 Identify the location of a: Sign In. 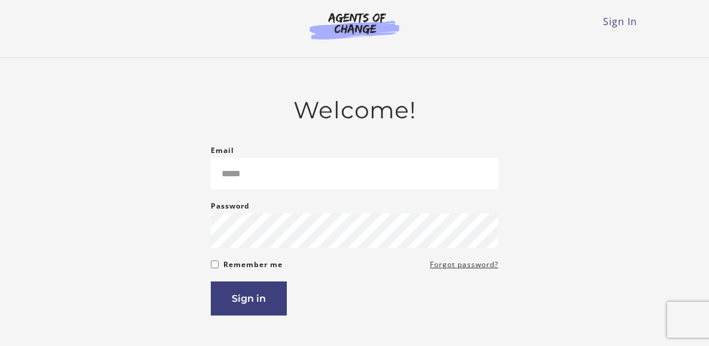
(619, 22).